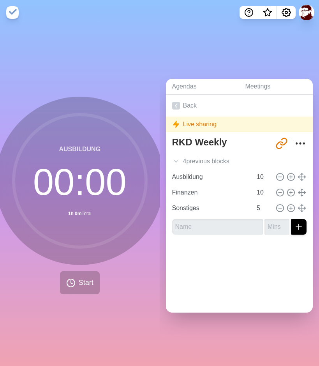  I want to click on button: Share link, so click(282, 143).